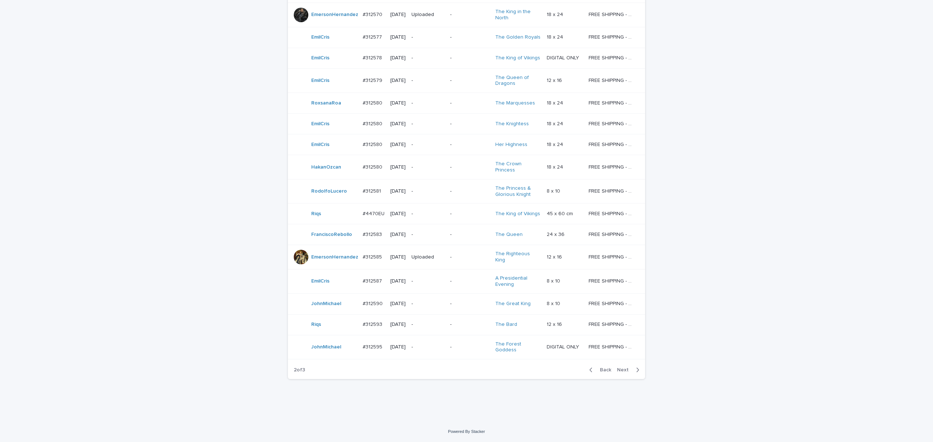  I want to click on span: Back, so click(603, 370).